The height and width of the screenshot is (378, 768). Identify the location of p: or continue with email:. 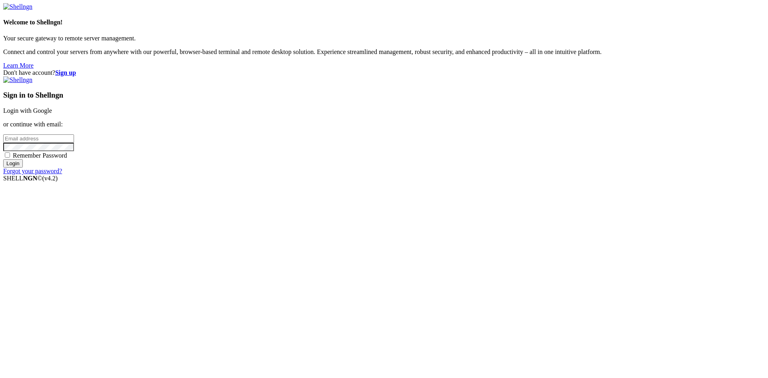
(384, 124).